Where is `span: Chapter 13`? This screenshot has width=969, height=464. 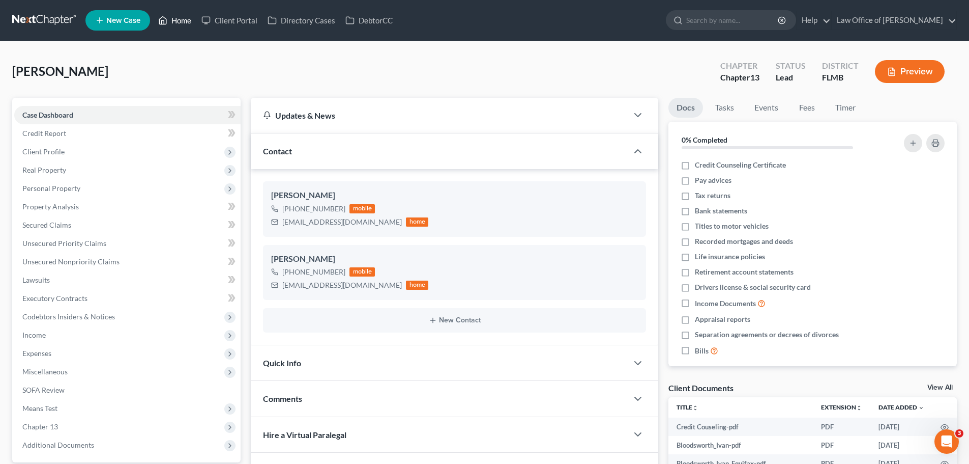 span: Chapter 13 is located at coordinates (40, 426).